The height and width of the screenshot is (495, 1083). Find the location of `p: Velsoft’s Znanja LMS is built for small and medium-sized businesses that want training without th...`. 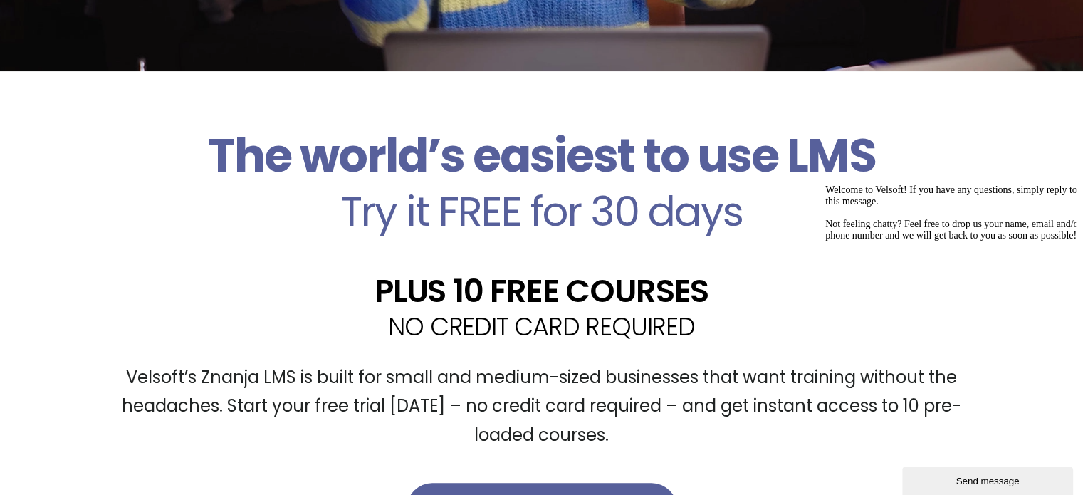

p: Velsoft’s Znanja LMS is built for small and medium-sized businesses that want training without th... is located at coordinates (542, 407).